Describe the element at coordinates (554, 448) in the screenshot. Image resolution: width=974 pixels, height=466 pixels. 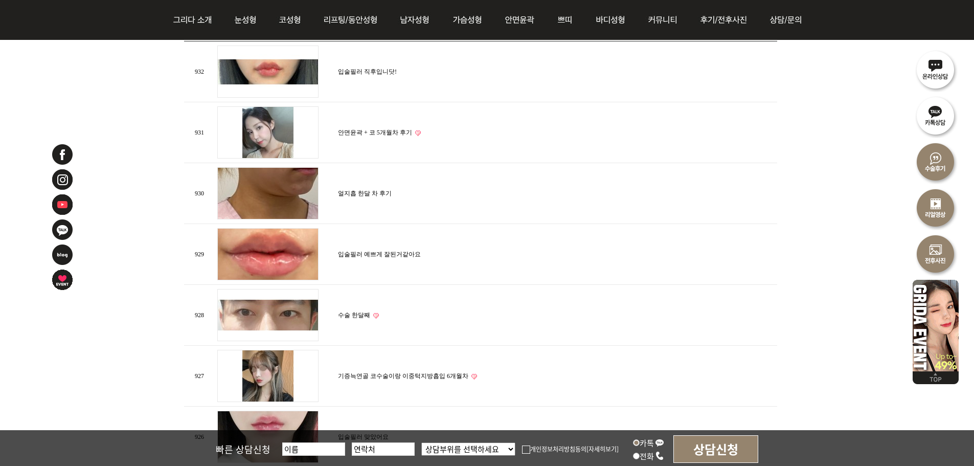
I see `label: 개인정보처리방침동의` at that location.